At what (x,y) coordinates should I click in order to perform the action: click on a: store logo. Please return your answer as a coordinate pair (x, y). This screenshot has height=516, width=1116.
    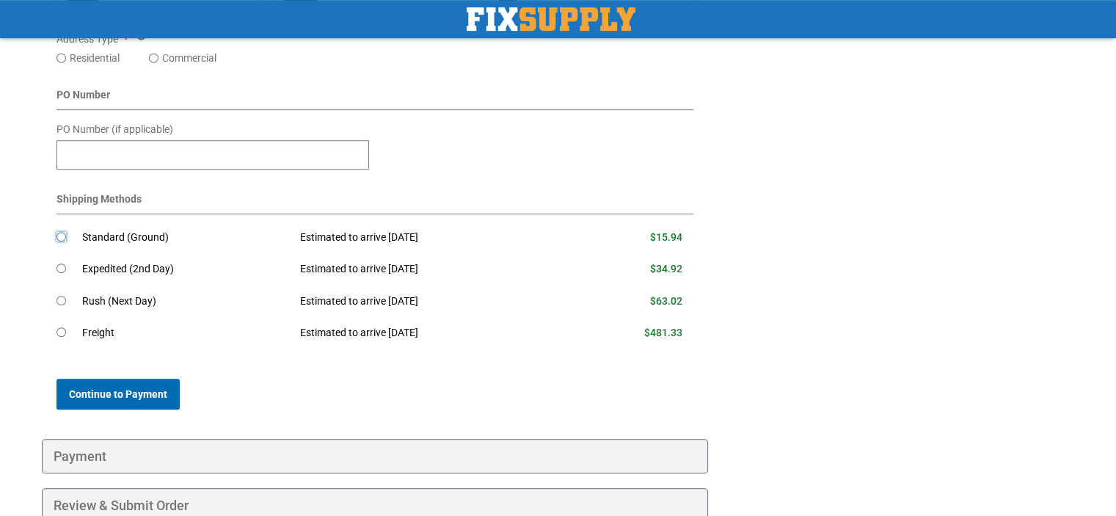
    Looking at the image, I should click on (551, 19).